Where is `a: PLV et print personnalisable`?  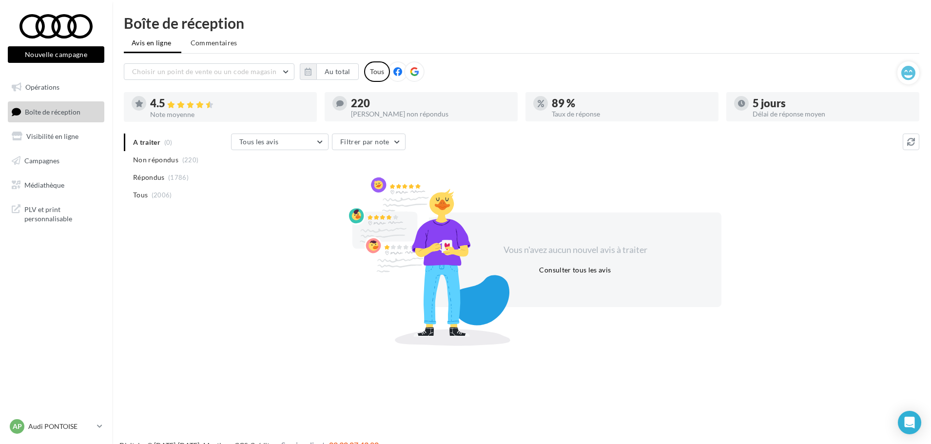
a: PLV et print personnalisable is located at coordinates (56, 213).